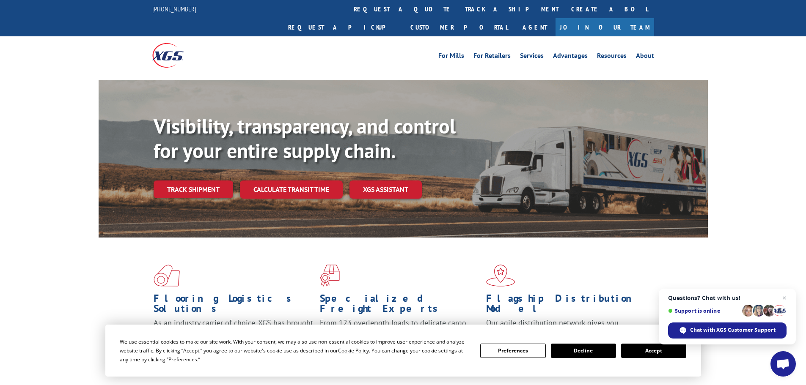  What do you see at coordinates (193, 190) in the screenshot?
I see `a: Track shipment` at bounding box center [193, 190].